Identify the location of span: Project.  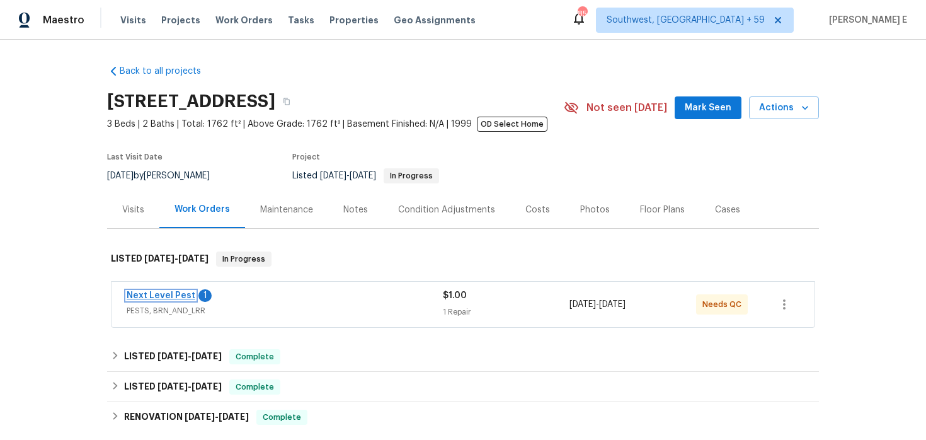
(306, 157).